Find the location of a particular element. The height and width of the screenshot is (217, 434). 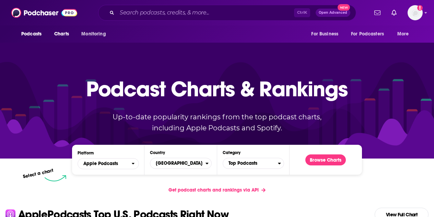

svg: Add a profile image is located at coordinates (420, 8).